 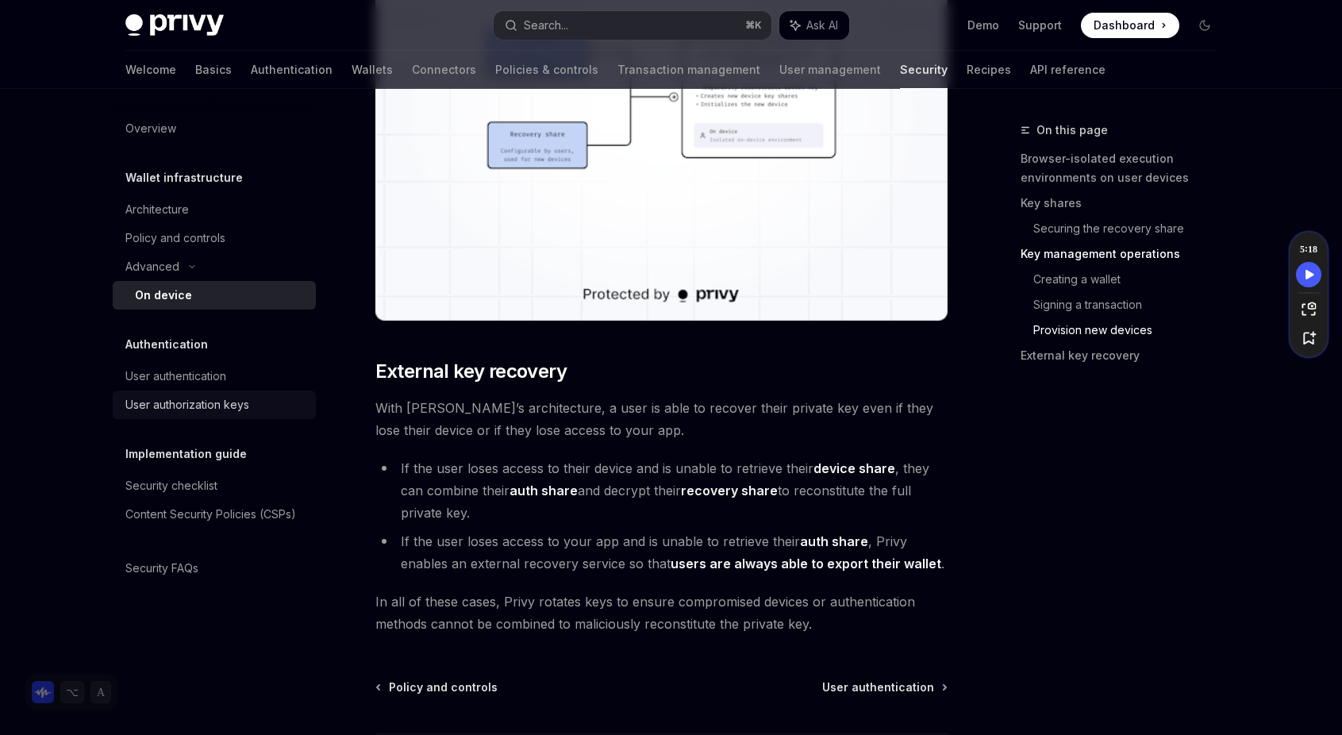 I want to click on a: API reference, so click(x=1068, y=70).